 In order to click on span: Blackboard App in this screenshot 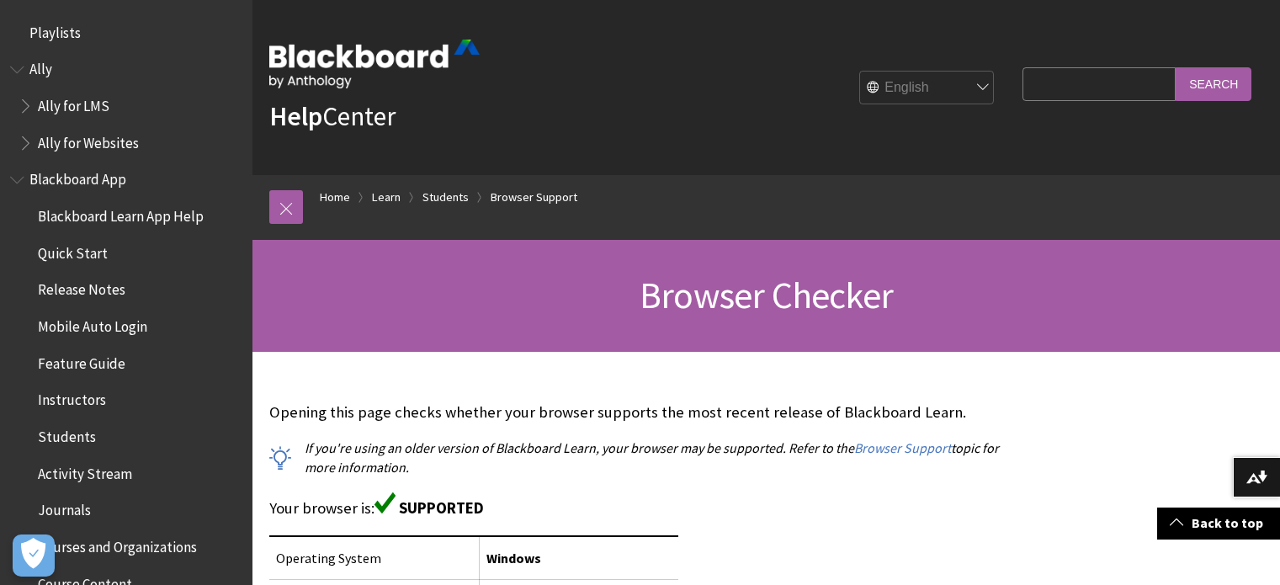, I will do `click(77, 177)`.